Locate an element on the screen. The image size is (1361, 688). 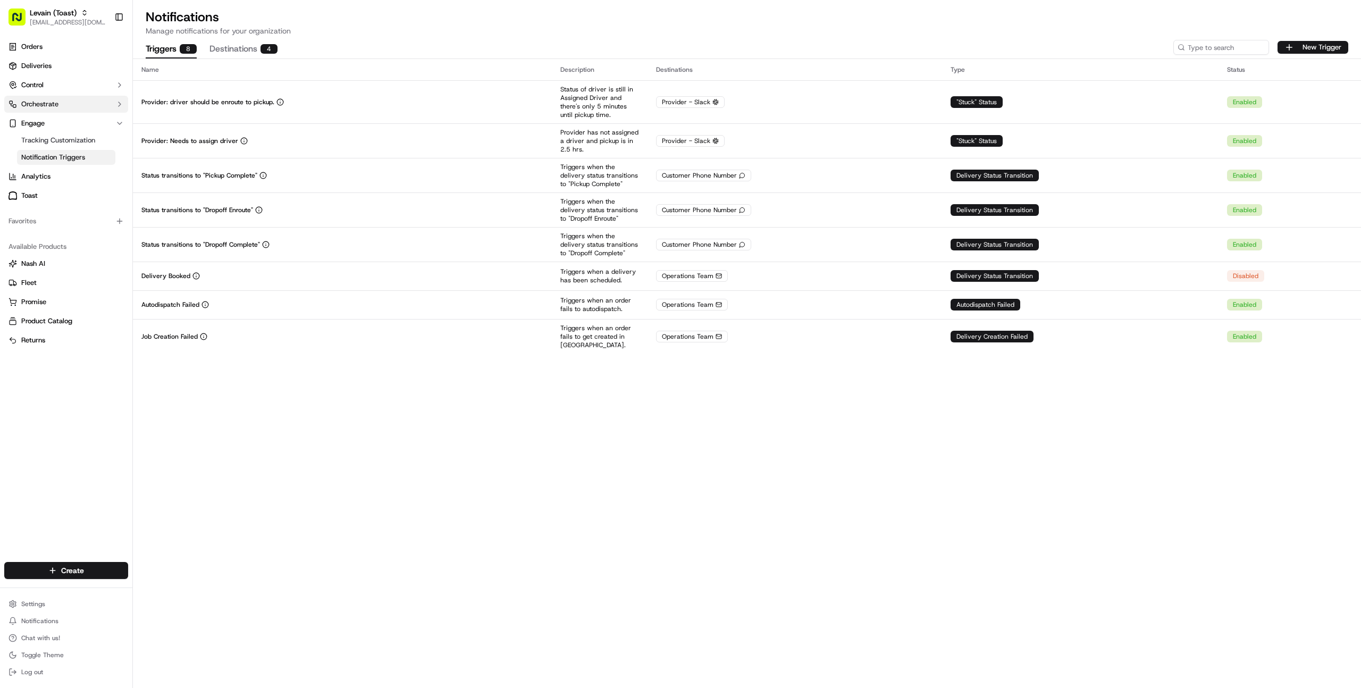
button: Promise is located at coordinates (66, 302).